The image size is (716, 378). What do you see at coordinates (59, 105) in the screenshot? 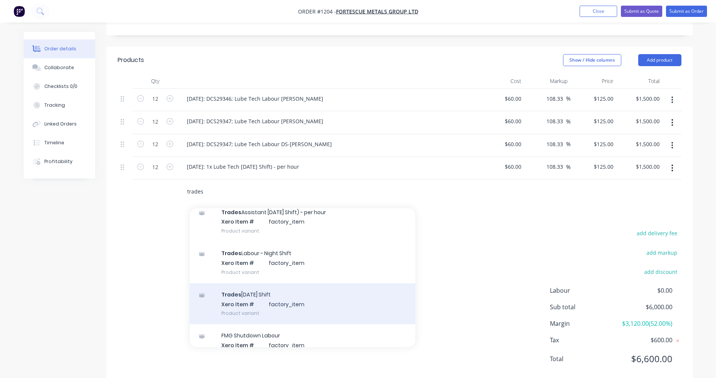
I see `button: Tracking` at bounding box center [59, 105].